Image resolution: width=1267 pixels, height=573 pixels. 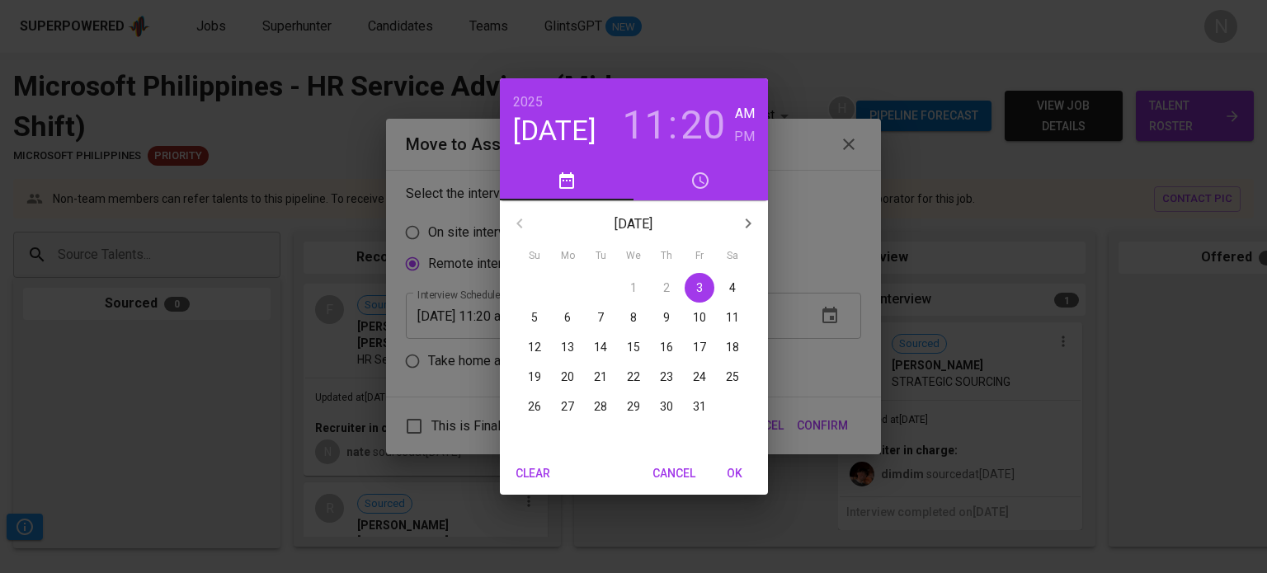 I want to click on p: 9, so click(x=666, y=317).